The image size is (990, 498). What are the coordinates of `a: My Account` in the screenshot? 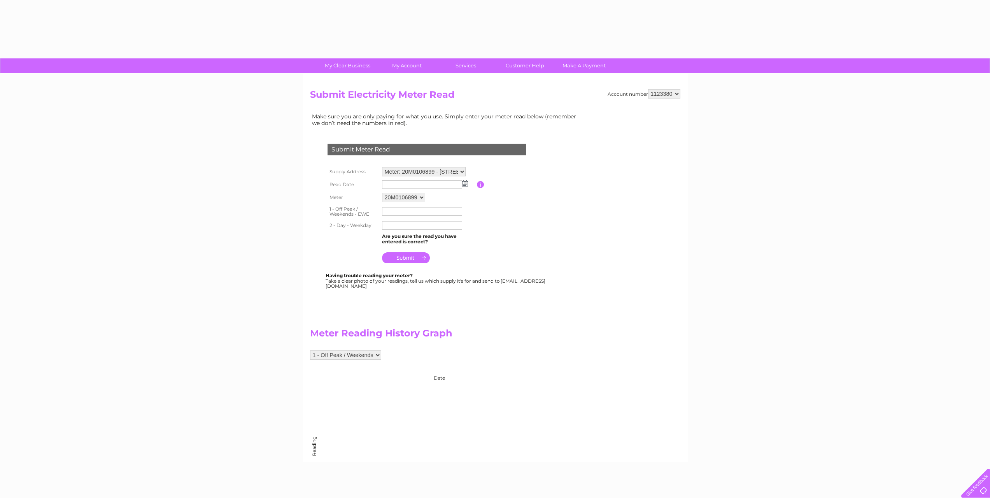 It's located at (407, 65).